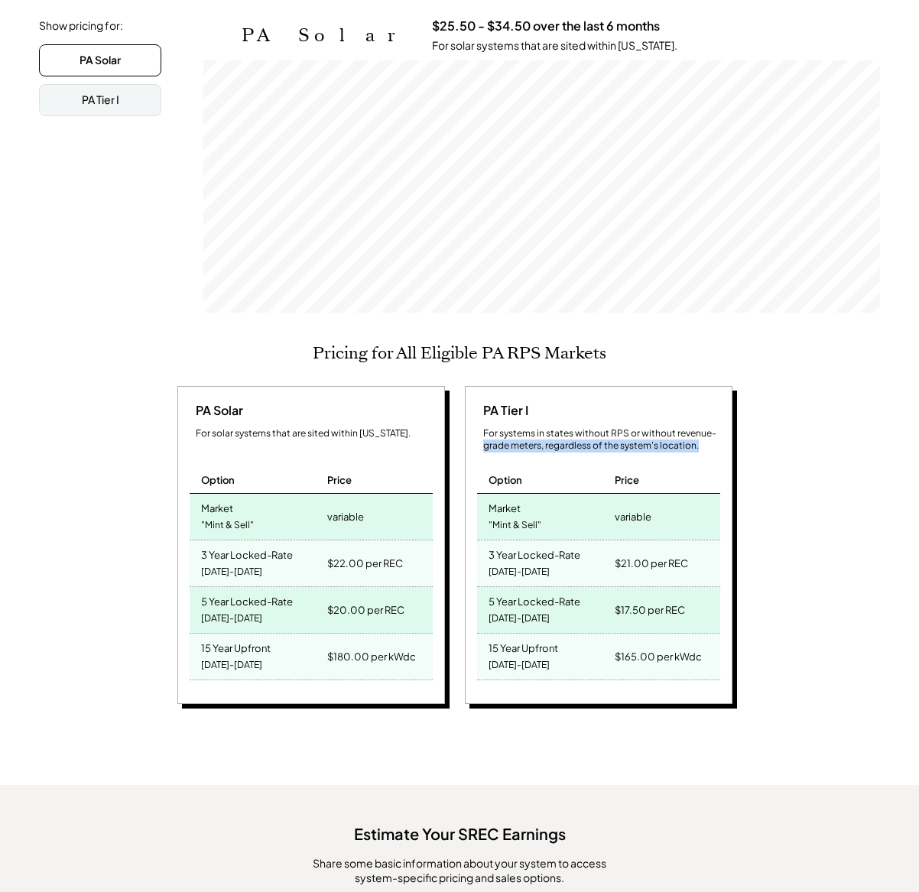 The image size is (919, 892). I want to click on div: $21.00 per REC, so click(651, 563).